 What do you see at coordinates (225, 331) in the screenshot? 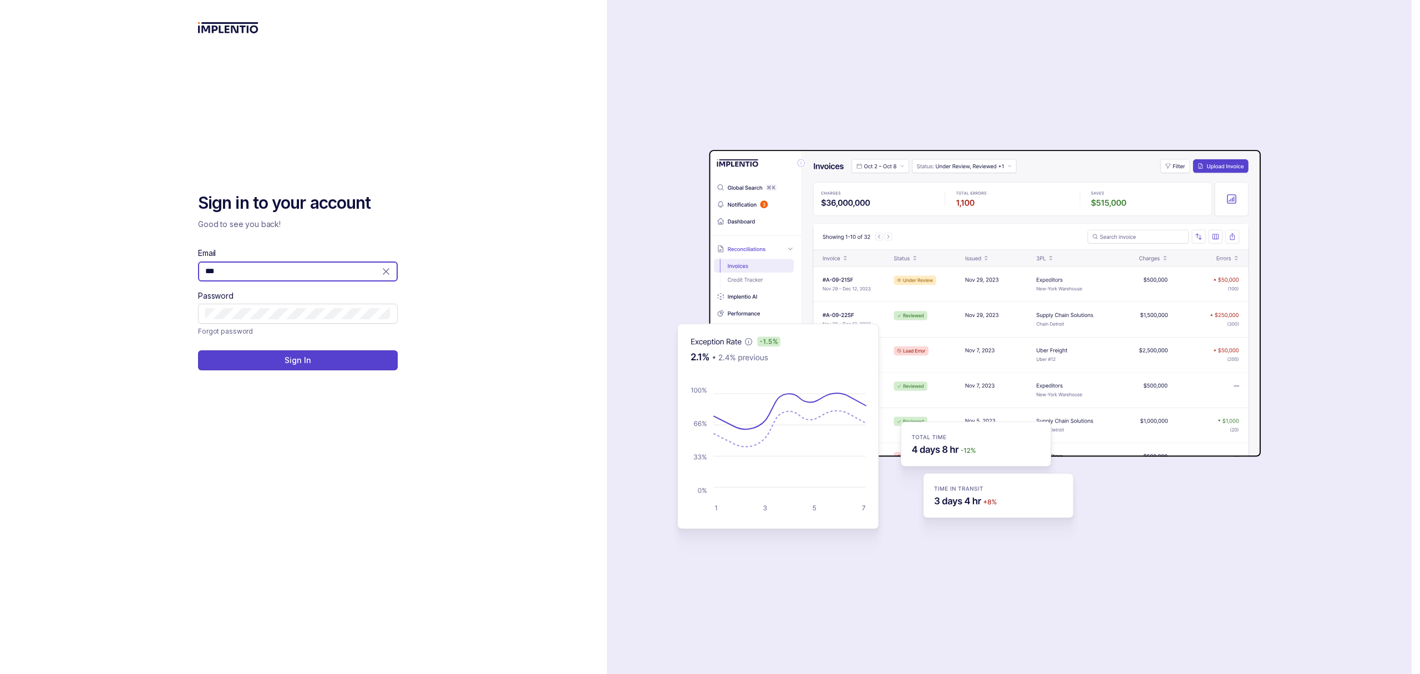
I see `a: Link Forgot password` at bounding box center [225, 331].